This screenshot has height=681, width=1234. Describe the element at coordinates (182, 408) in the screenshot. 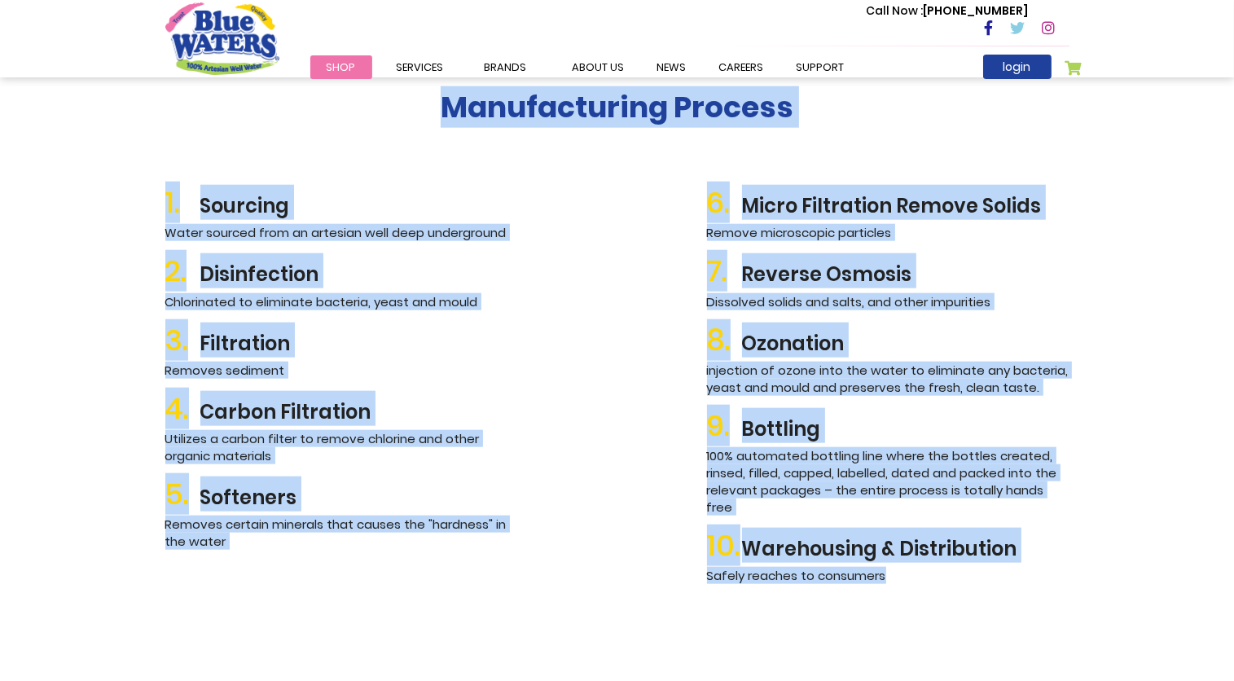

I see `span: 4.` at that location.